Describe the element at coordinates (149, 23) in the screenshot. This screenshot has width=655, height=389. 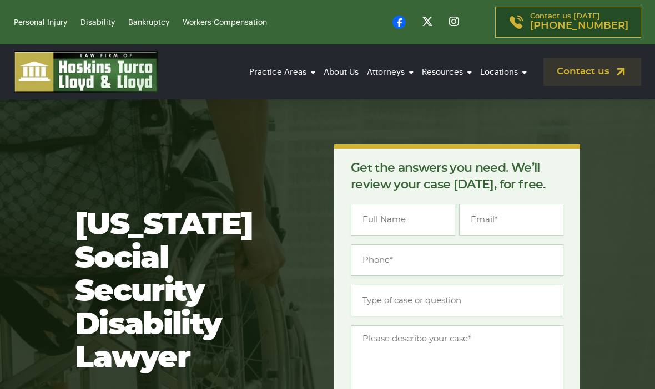
I see `a: Bankruptcy` at that location.